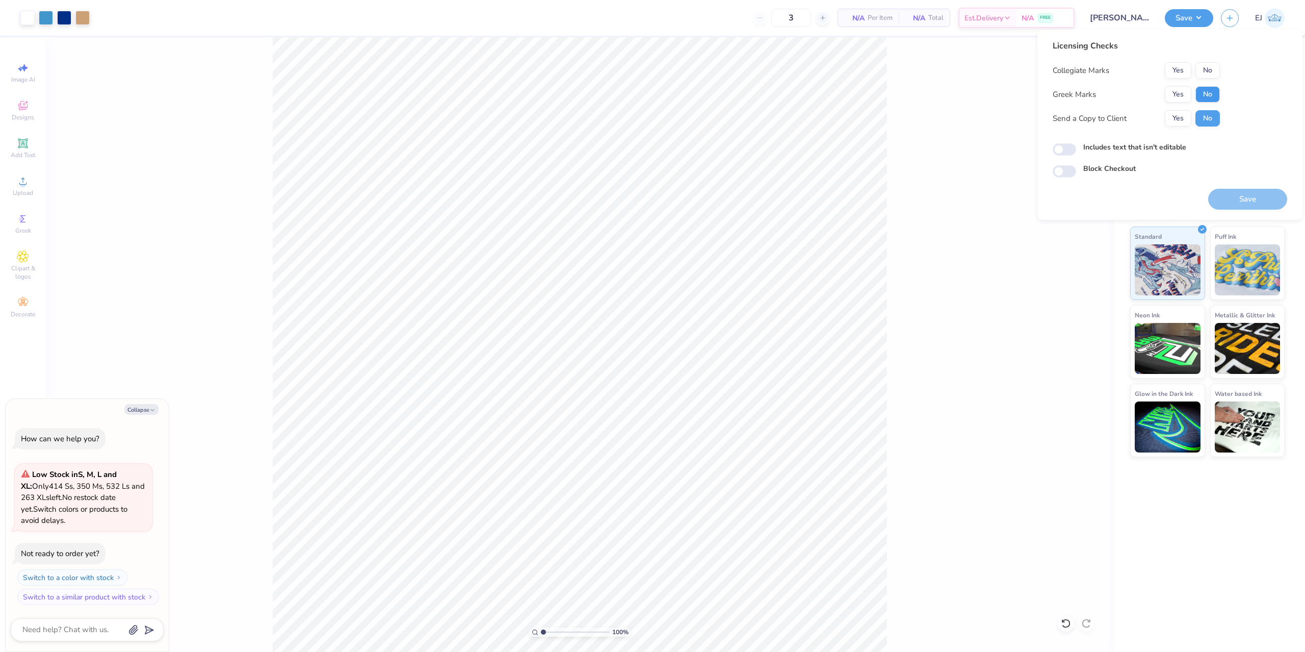 The height and width of the screenshot is (652, 1305). Describe the element at coordinates (1164, 393) in the screenshot. I see `span: Glow in the Dark Ink` at that location.